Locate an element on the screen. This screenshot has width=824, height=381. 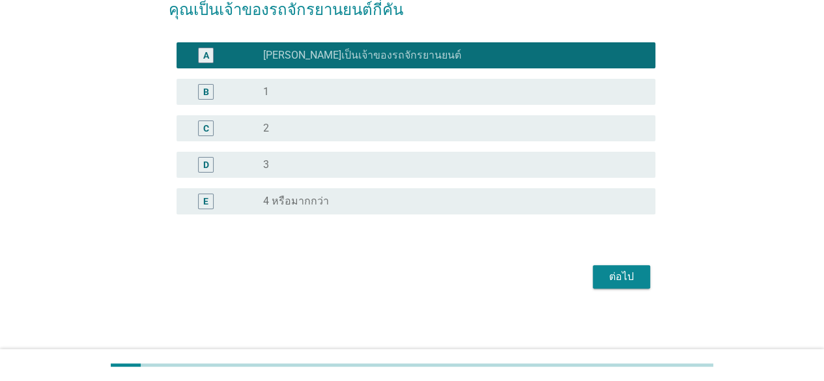
div: ต่อไป is located at coordinates (621, 277).